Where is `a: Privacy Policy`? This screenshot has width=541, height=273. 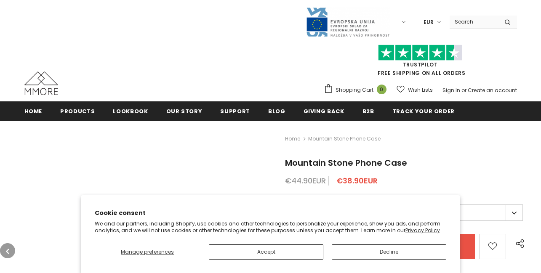 a: Privacy Policy is located at coordinates (423, 230).